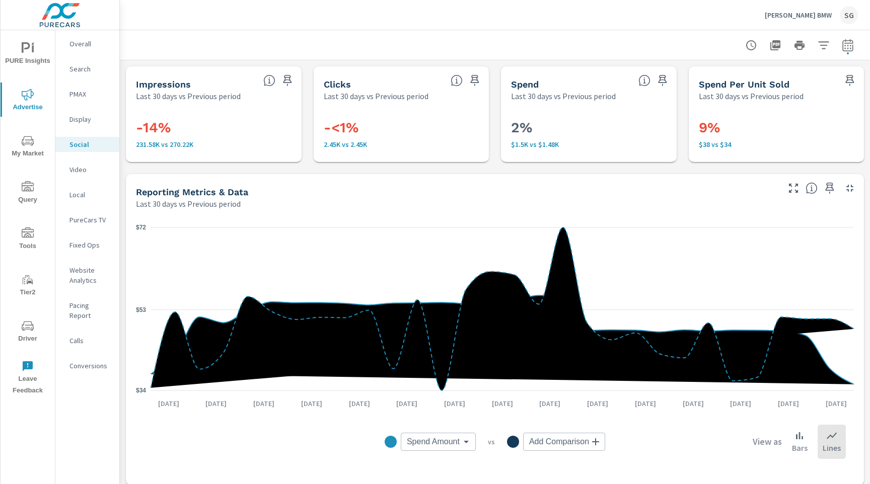 This screenshot has width=870, height=484. What do you see at coordinates (491, 442) in the screenshot?
I see `p: vs` at bounding box center [491, 442].